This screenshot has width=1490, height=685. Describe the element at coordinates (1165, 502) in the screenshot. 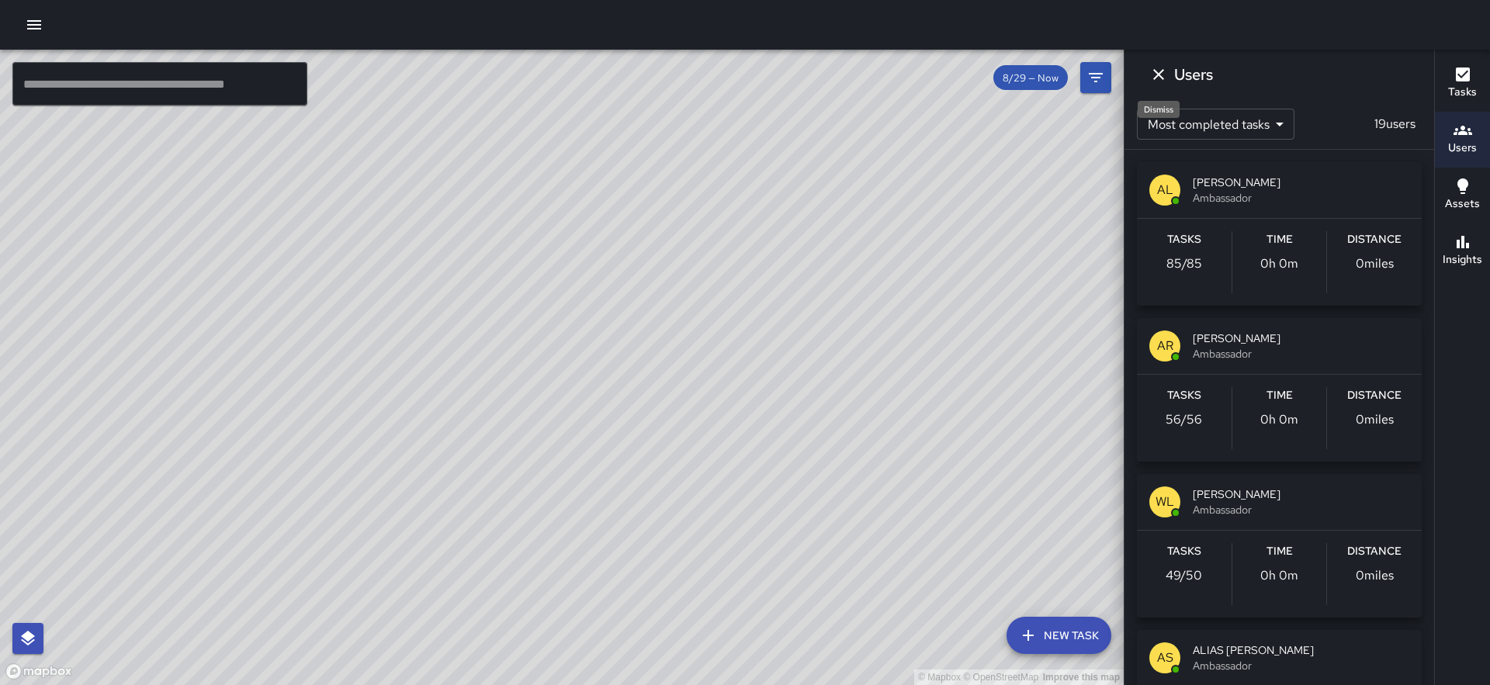

I see `p: WL` at that location.